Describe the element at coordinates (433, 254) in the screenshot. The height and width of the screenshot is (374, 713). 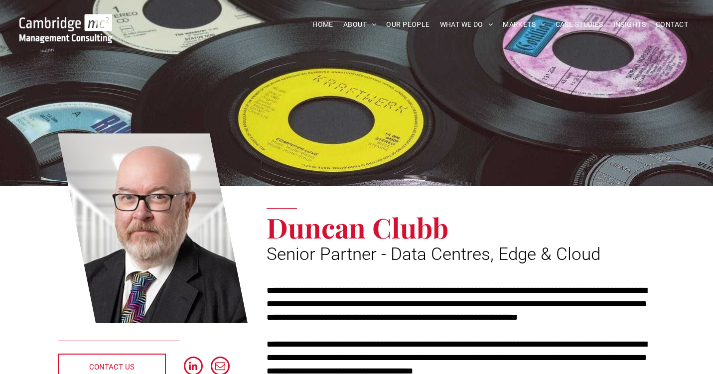
I see `span: Senior Partner - Data Centres, Edge & Cloud` at that location.